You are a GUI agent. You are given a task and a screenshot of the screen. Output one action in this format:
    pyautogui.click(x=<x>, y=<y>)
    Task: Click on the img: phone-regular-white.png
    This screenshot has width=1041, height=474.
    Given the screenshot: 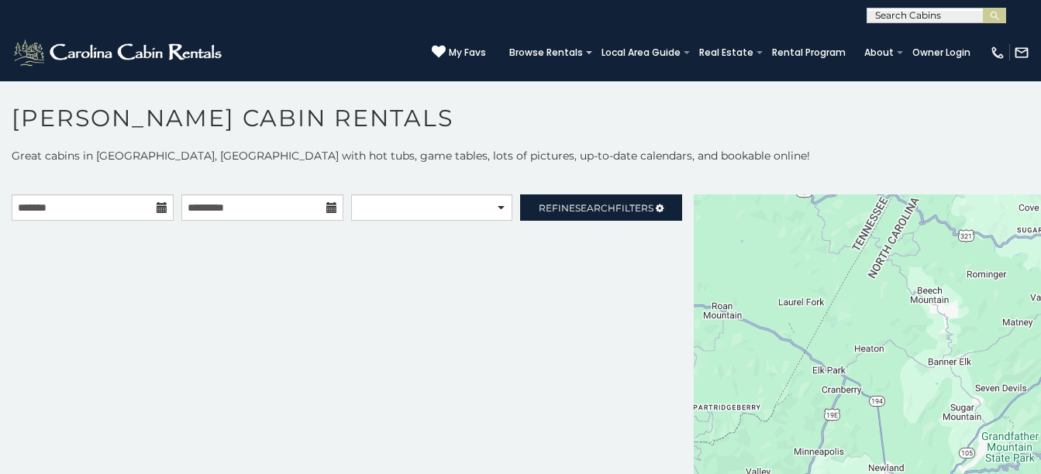 What is the action you would take?
    pyautogui.click(x=997, y=53)
    